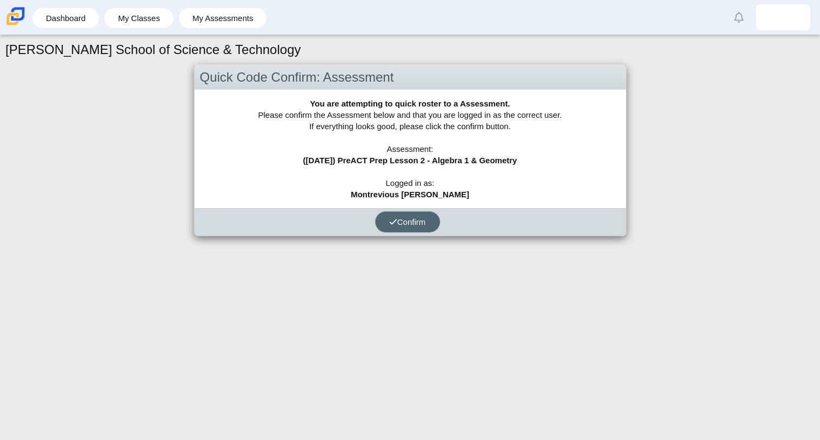 The image size is (820, 440). Describe the element at coordinates (410, 149) in the screenshot. I see `div: Please confirm the Assessment below and that you are logged in as the correct user. If everything...` at that location.